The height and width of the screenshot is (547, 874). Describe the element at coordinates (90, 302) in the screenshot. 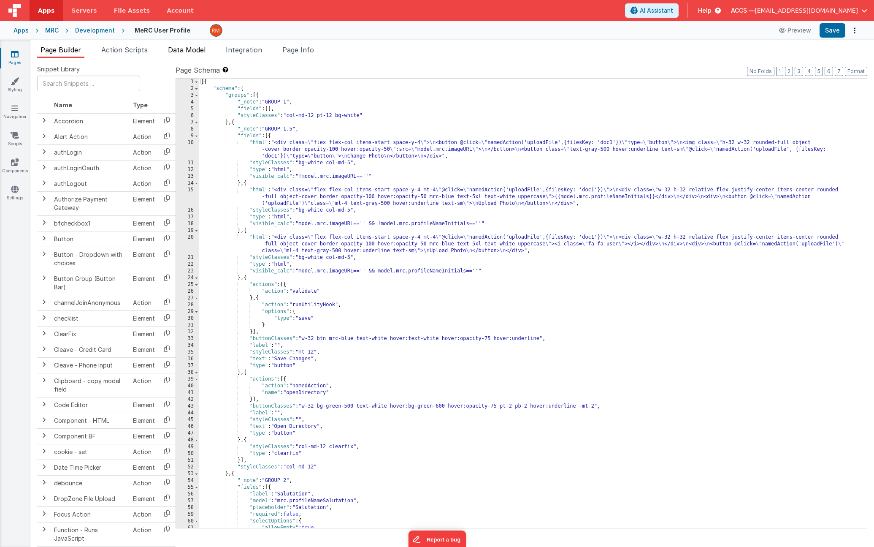

I see `td: channelJoinAnonymous` at that location.